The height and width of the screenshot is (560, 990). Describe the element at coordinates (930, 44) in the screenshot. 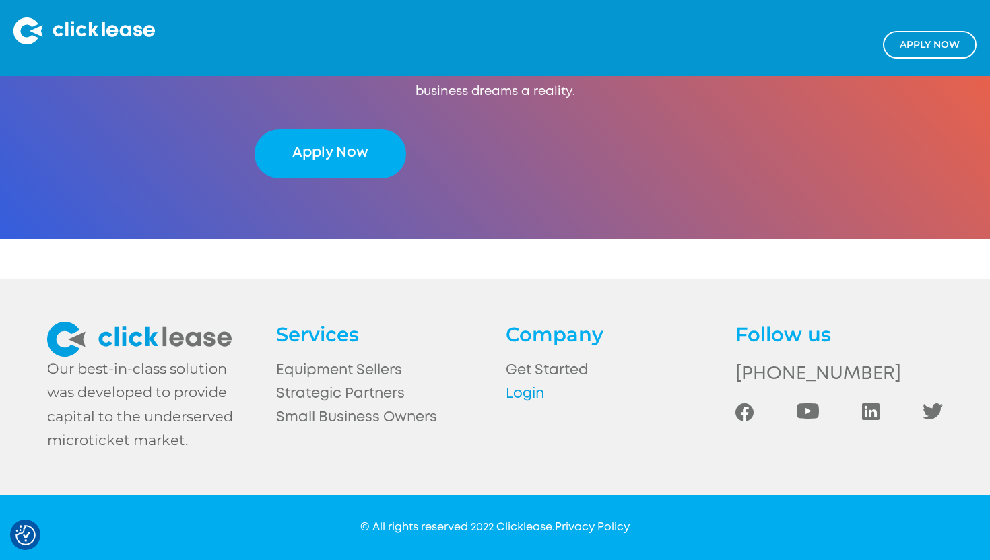

I see `a: Apply NOw` at that location.